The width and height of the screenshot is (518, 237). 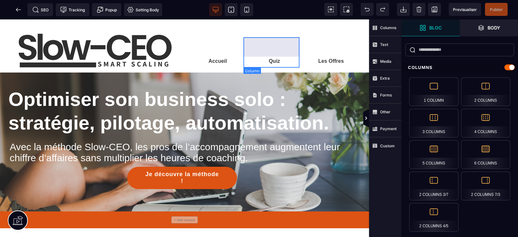 I want to click on strong: Other, so click(x=386, y=112).